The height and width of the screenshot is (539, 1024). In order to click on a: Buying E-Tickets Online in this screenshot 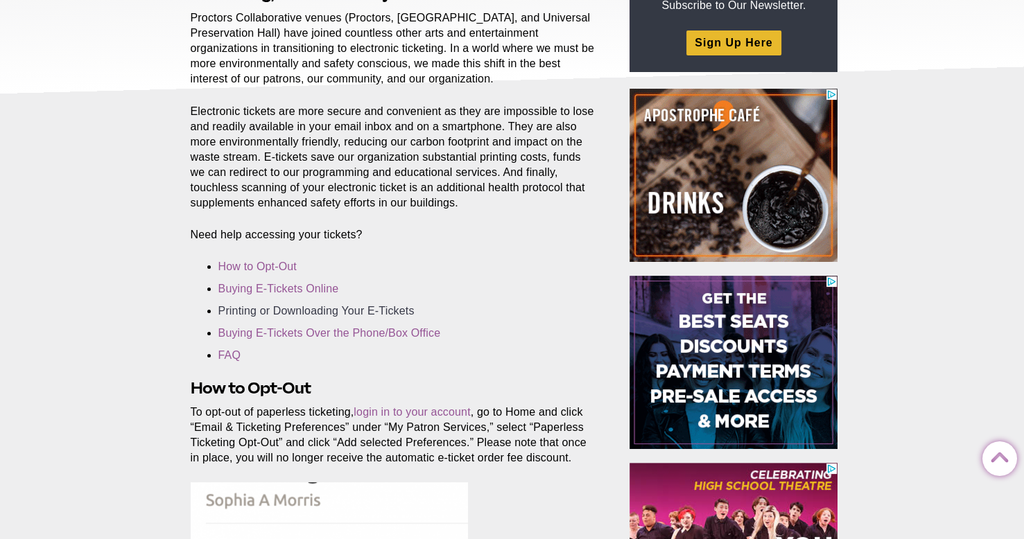, I will do `click(279, 288)`.